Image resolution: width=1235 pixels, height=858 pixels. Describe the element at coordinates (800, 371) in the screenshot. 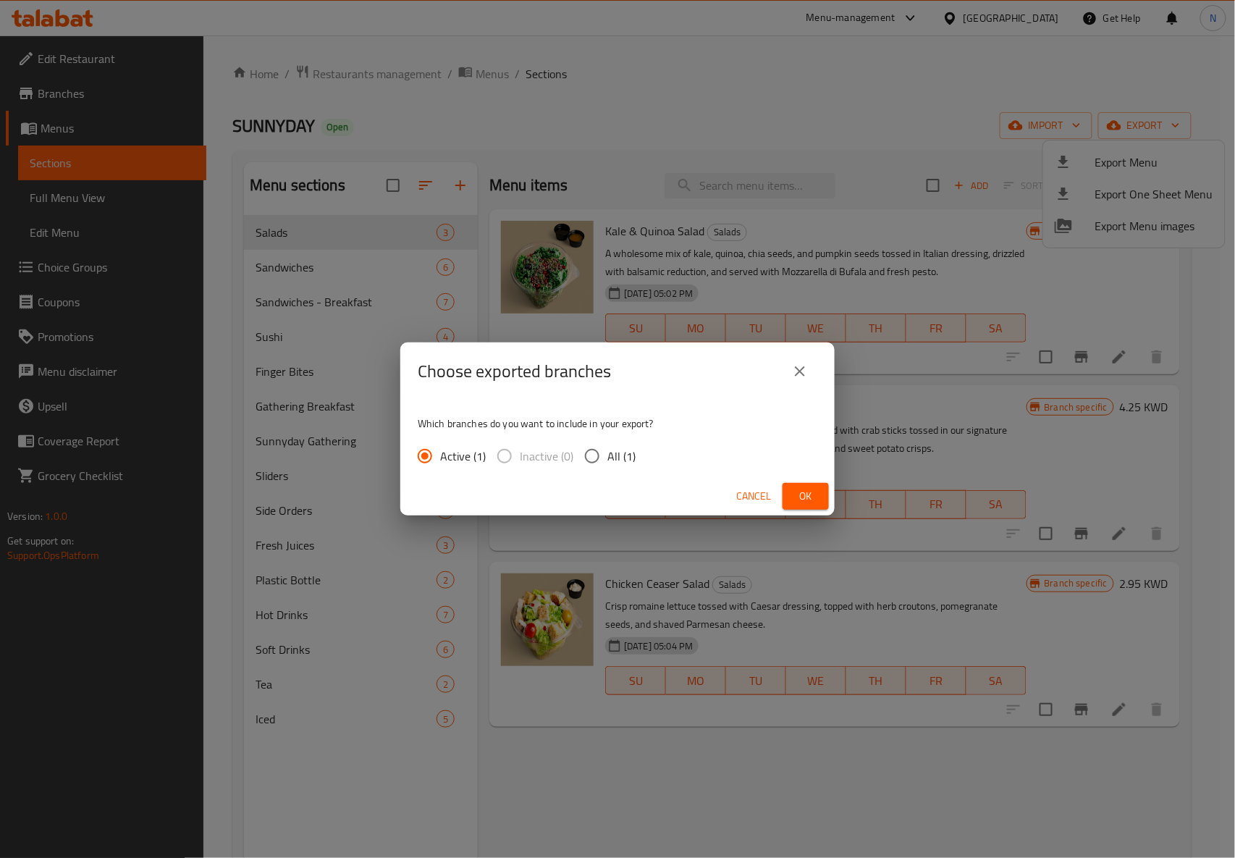

I see `button: close` at that location.